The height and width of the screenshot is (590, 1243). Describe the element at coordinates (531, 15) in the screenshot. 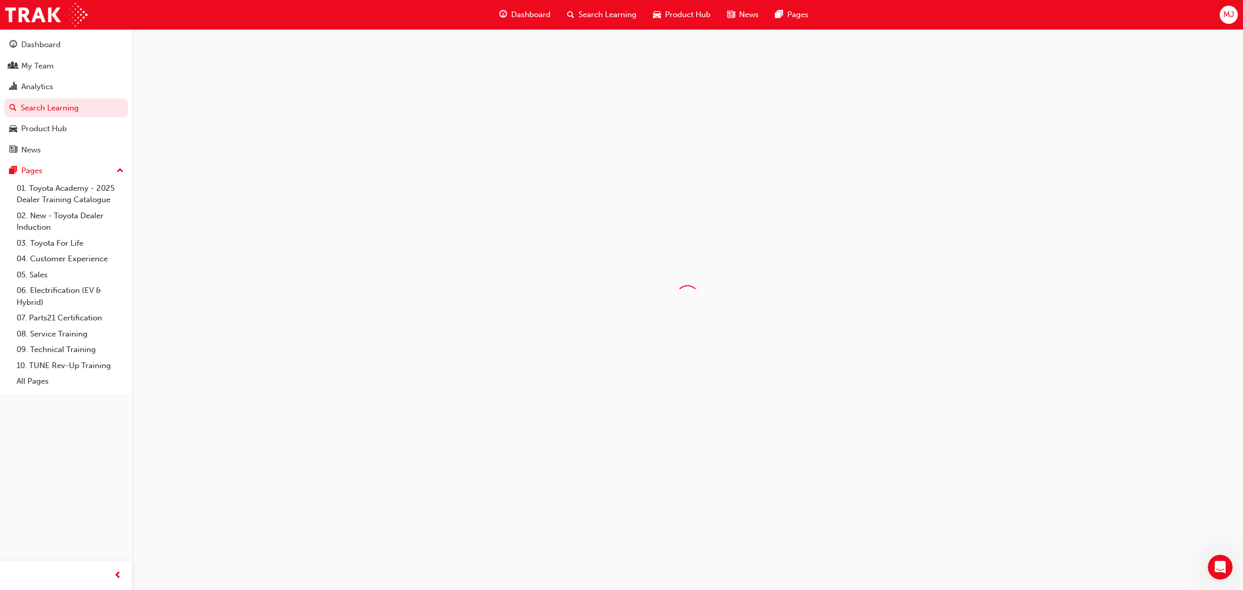

I see `span: Dashboard` at that location.